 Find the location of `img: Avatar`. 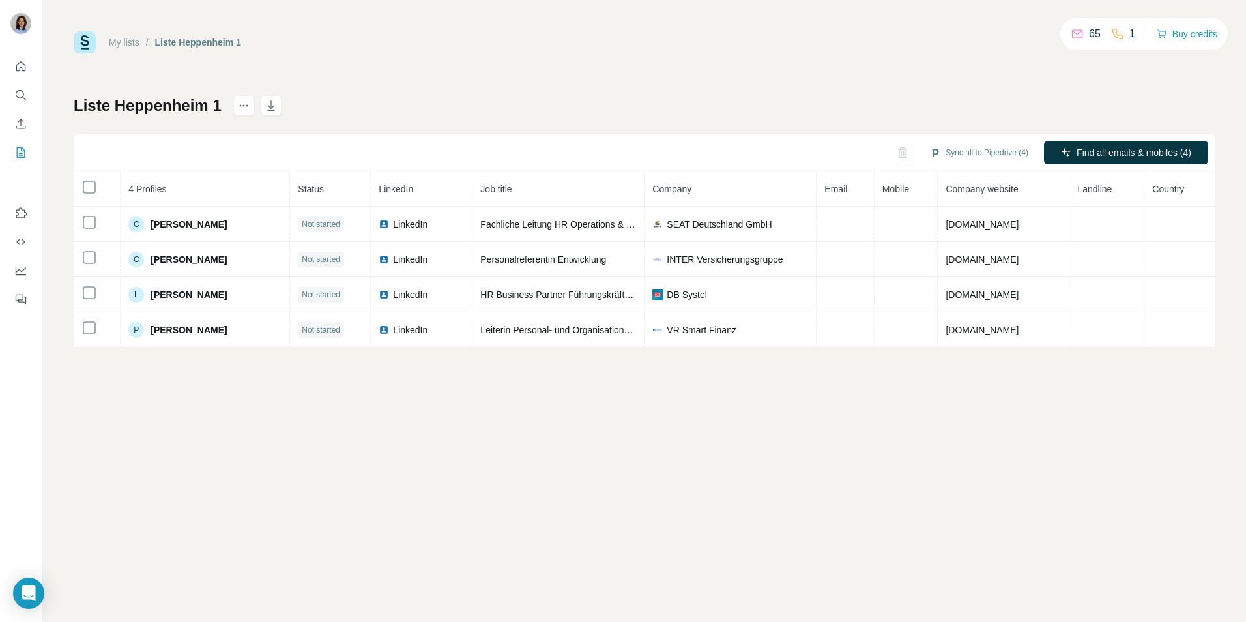

img: Avatar is located at coordinates (21, 23).